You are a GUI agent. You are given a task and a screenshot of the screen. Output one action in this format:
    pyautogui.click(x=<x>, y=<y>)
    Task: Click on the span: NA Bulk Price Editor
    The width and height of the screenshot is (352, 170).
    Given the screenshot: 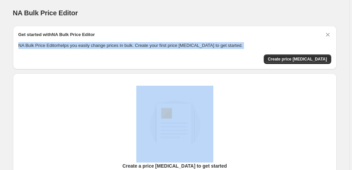 What is the action you would take?
    pyautogui.click(x=45, y=13)
    